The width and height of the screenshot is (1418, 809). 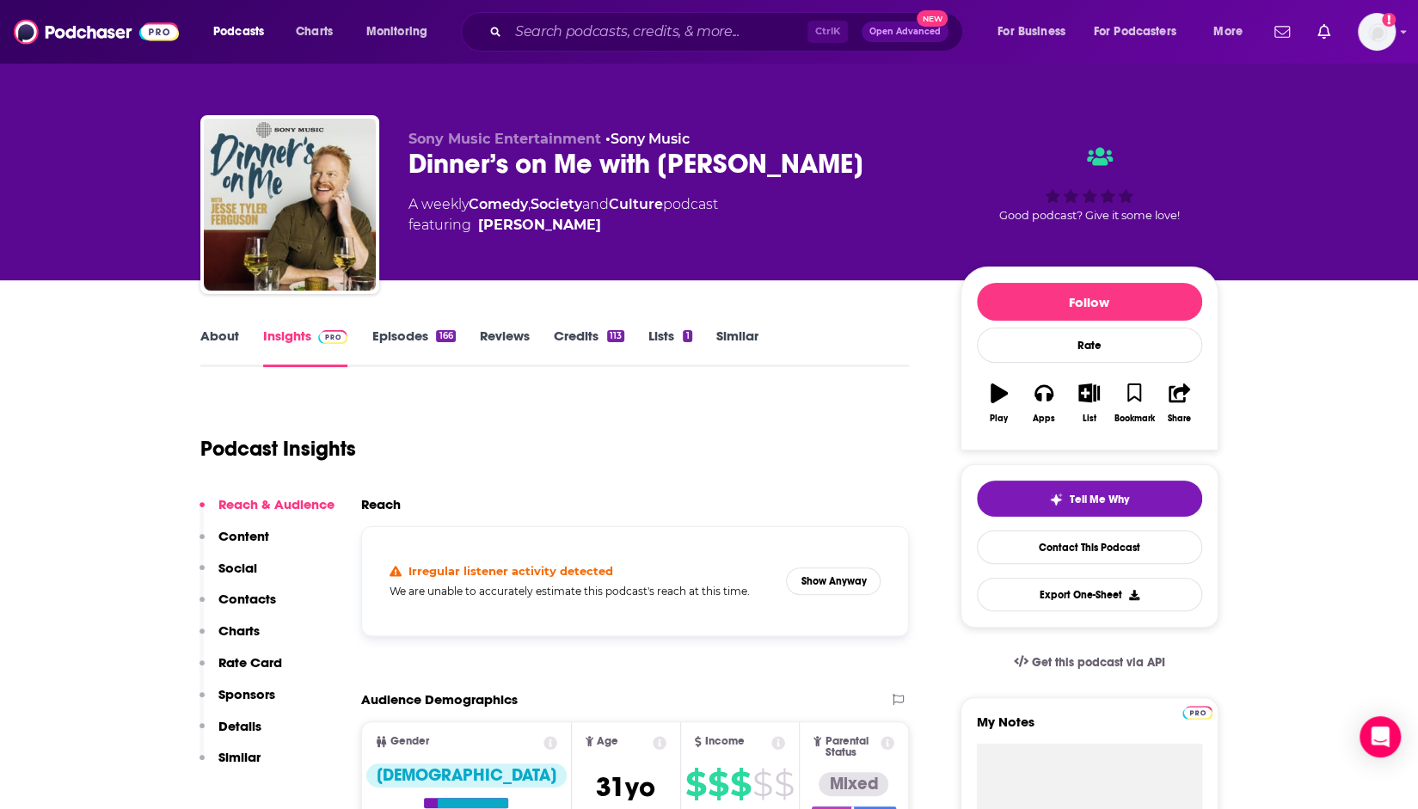 I want to click on h2: Reach, so click(x=381, y=504).